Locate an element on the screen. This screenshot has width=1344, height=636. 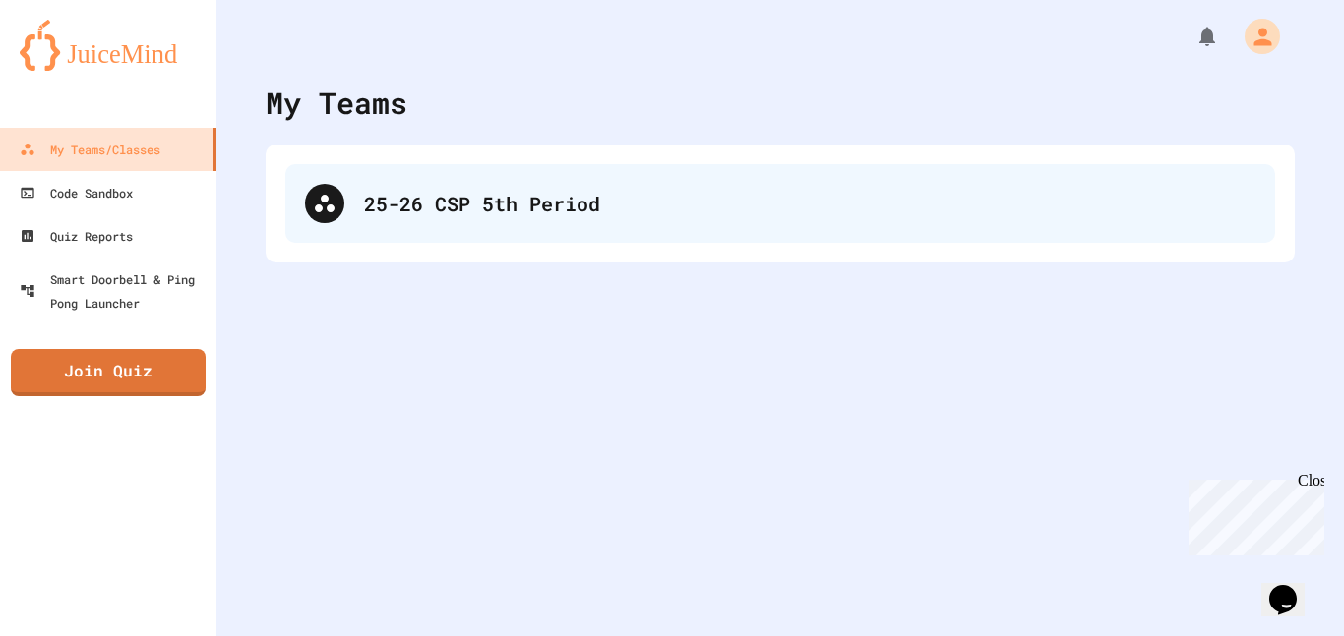
div: My Notifications is located at coordinates (1191, 36).